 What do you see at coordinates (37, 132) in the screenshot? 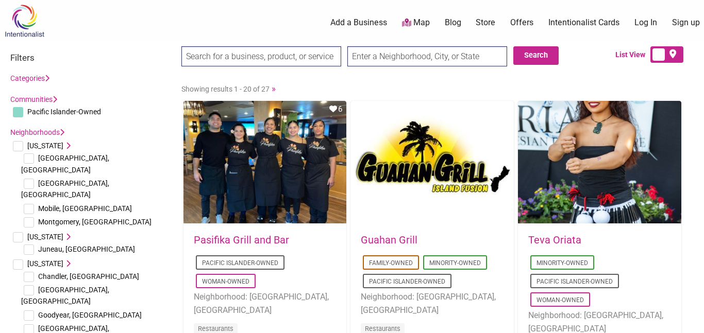
I see `a: Neighborhoods` at bounding box center [37, 132].